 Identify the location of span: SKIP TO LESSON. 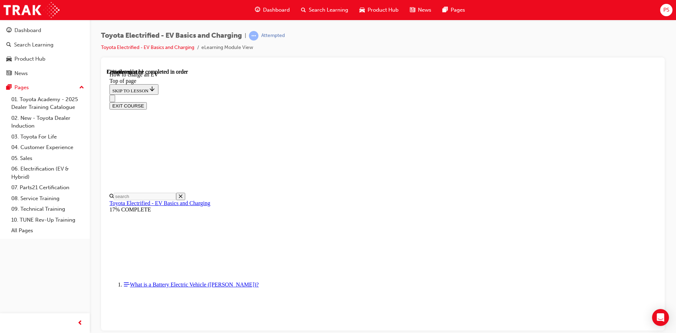
(27, 22).